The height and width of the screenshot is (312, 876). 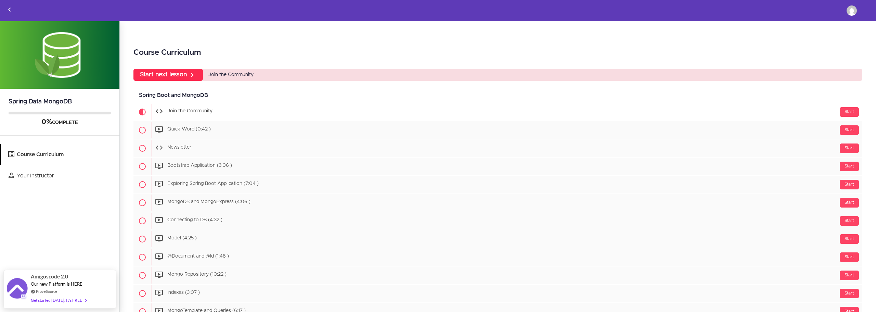 I want to click on span: Indexes (3:07 ), so click(x=183, y=293).